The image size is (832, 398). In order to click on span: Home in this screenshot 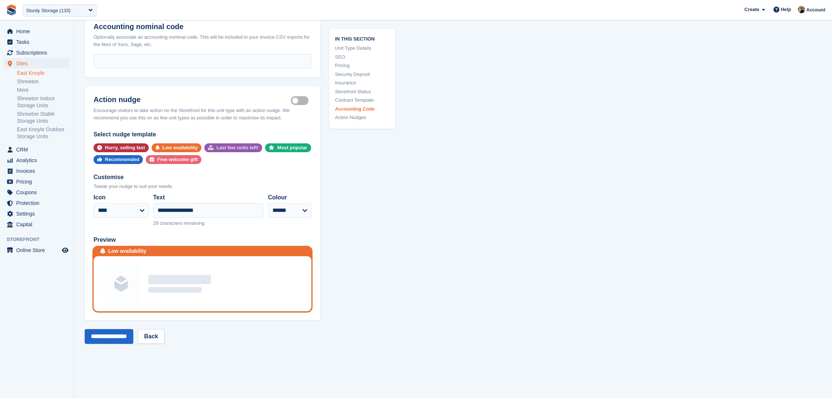, I will do `click(38, 31)`.